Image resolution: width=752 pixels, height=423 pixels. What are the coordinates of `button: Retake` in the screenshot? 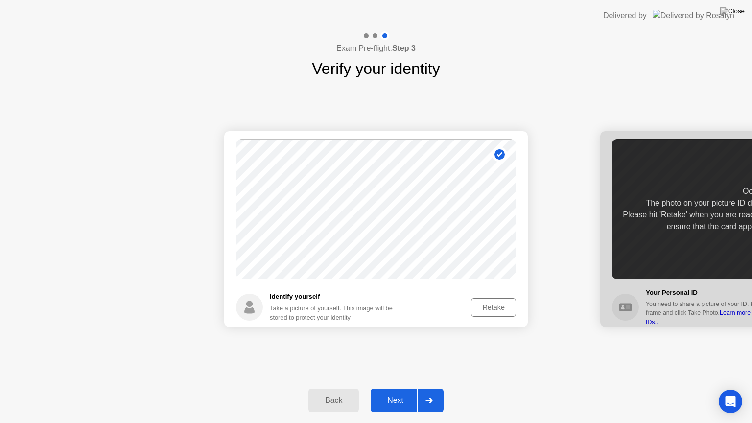 It's located at (494, 308).